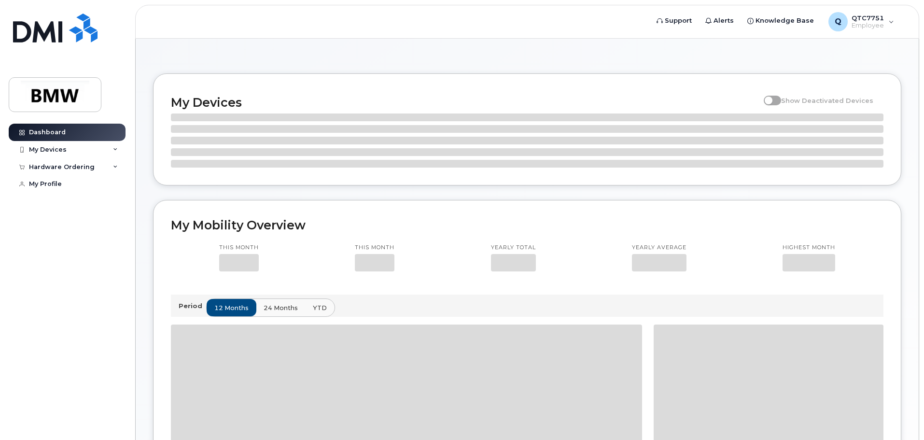 This screenshot has height=440, width=924. What do you see at coordinates (192, 306) in the screenshot?
I see `p: Period` at bounding box center [192, 306].